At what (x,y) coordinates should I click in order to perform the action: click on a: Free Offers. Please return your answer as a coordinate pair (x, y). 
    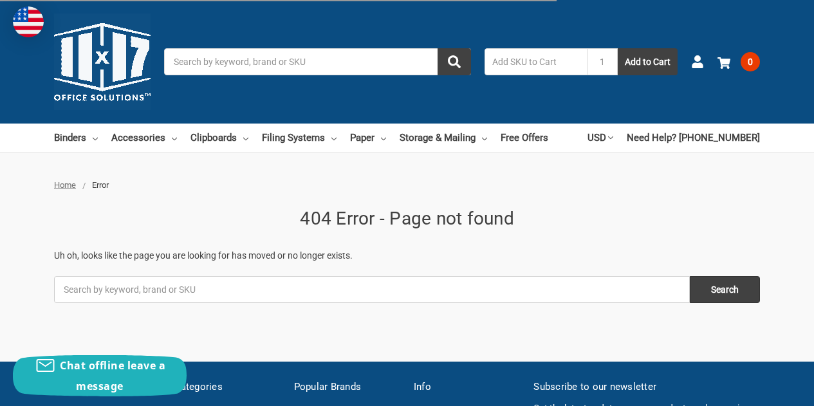
    Looking at the image, I should click on (525, 138).